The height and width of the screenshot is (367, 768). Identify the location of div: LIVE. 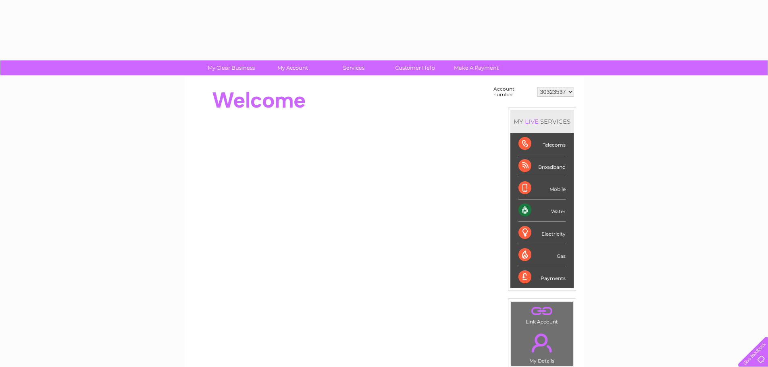
(532, 121).